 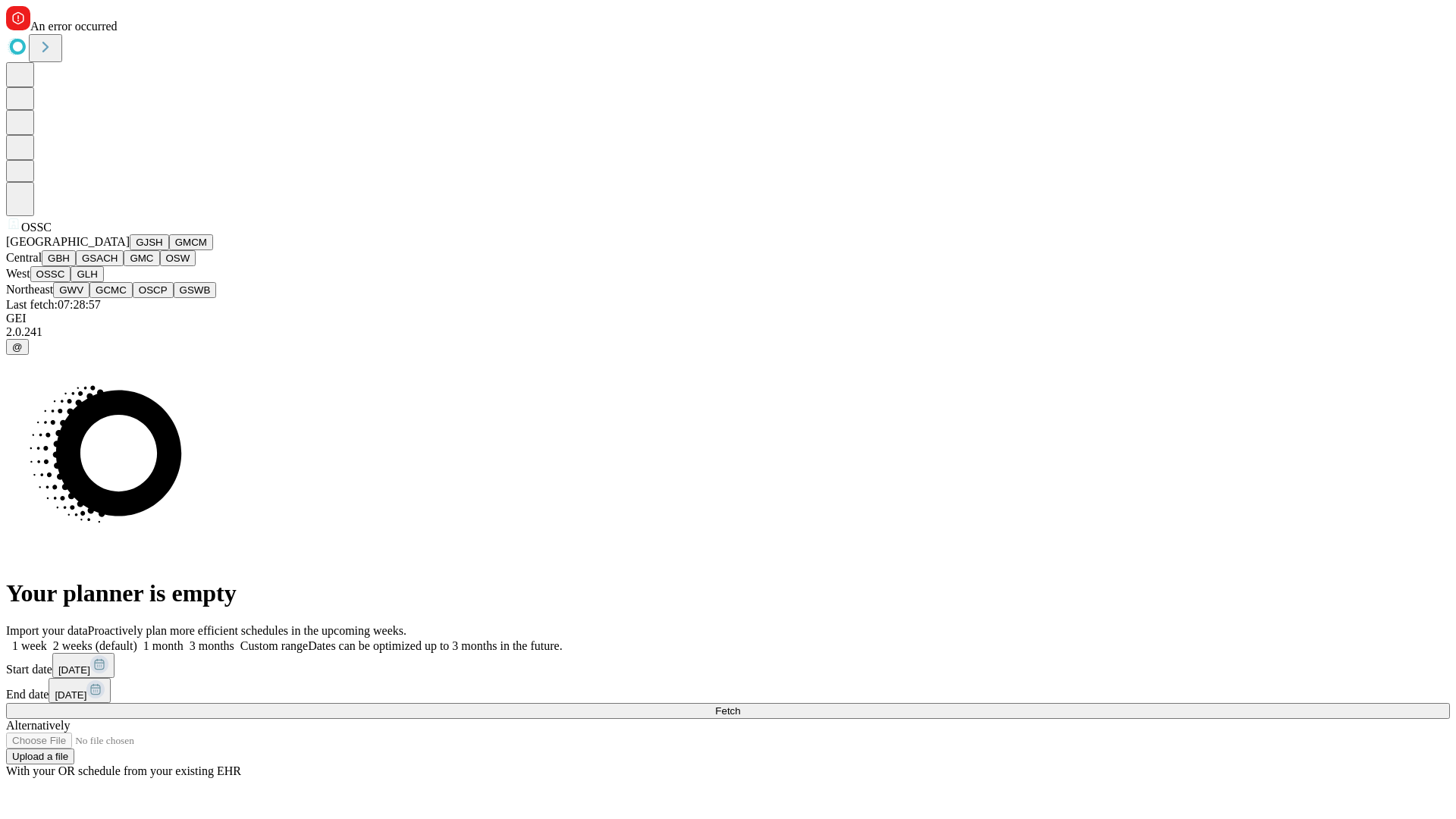 What do you see at coordinates (59, 258) in the screenshot?
I see `button: GBH` at bounding box center [59, 258].